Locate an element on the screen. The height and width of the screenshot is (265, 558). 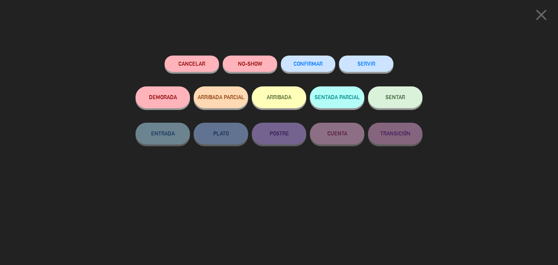
button: CUENTA is located at coordinates (337, 134).